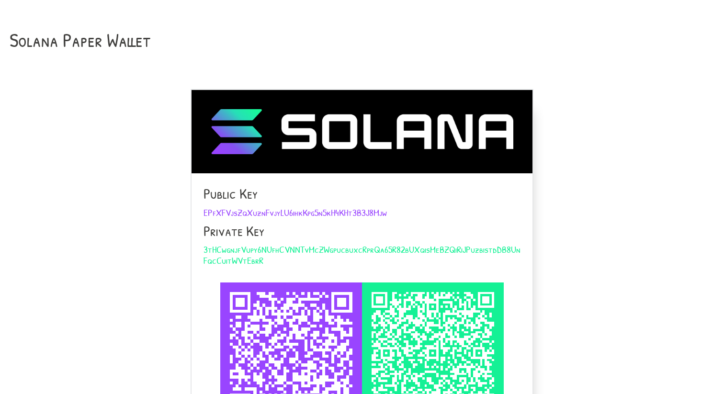  Describe the element at coordinates (295, 212) in the screenshot. I see `span: EPfXFVjsZqXuznFvjyLU6ihkKpg5n5kH4KHt3B3J8Mjw` at that location.